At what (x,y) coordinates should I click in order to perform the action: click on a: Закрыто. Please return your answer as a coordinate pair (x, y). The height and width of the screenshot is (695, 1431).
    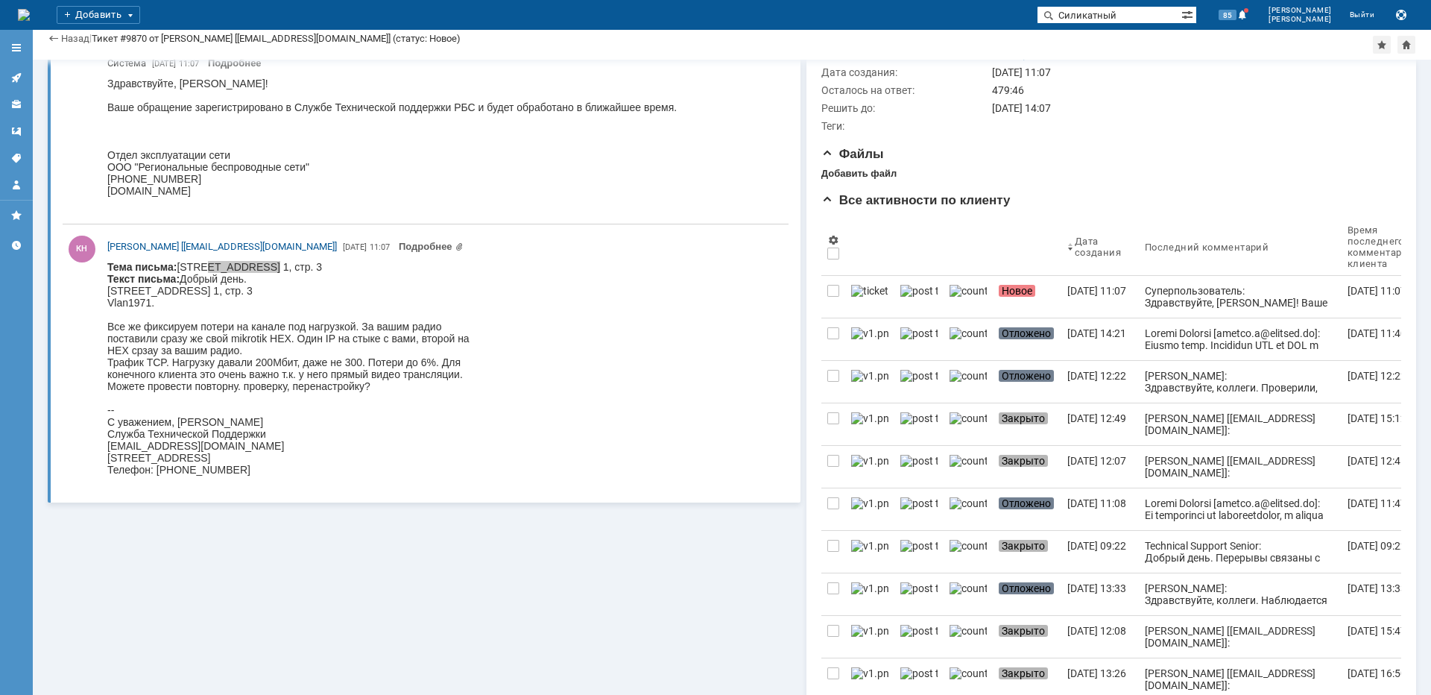
    Looking at the image, I should click on (1027, 424).